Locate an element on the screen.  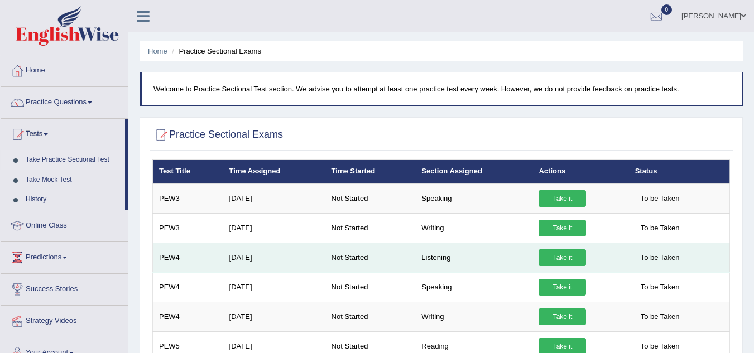
a: Predictions is located at coordinates (64, 256).